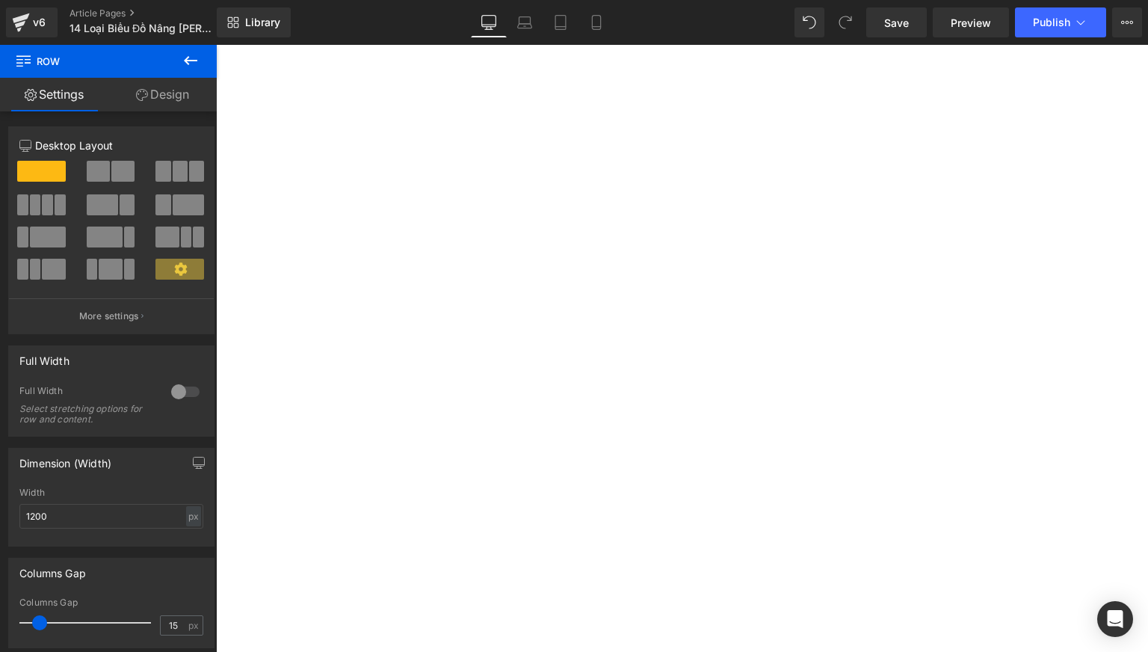 This screenshot has width=1148, height=652. What do you see at coordinates (65, 459) in the screenshot?
I see `div: Dimension (Width)` at bounding box center [65, 459].